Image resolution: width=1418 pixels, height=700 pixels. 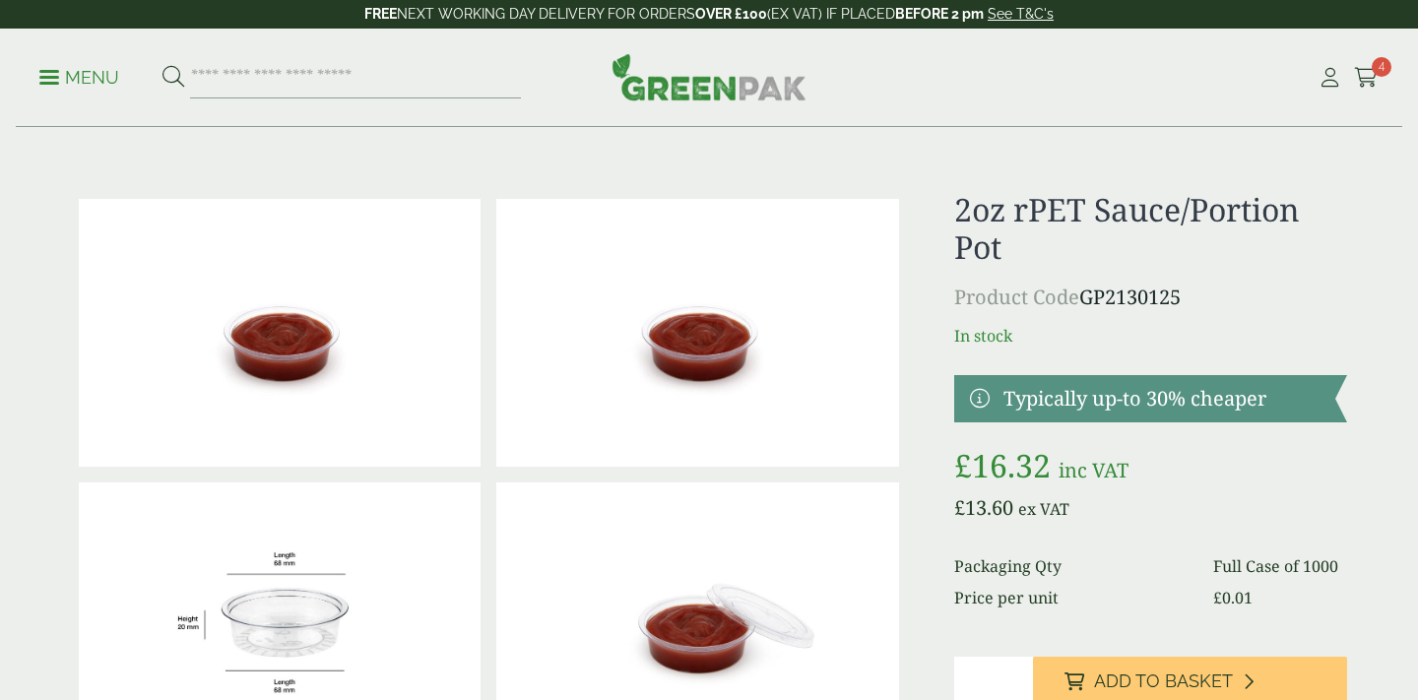 I want to click on dt: Price per unit, so click(x=1073, y=598).